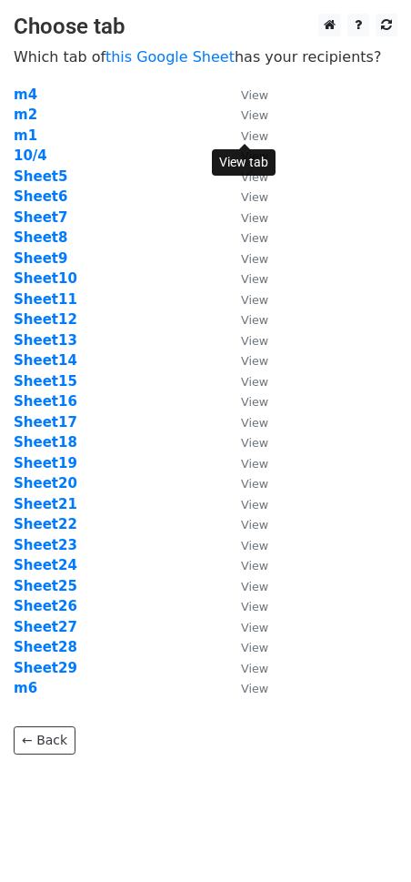  Describe the element at coordinates (40, 237) in the screenshot. I see `strong: Sheet8` at that location.